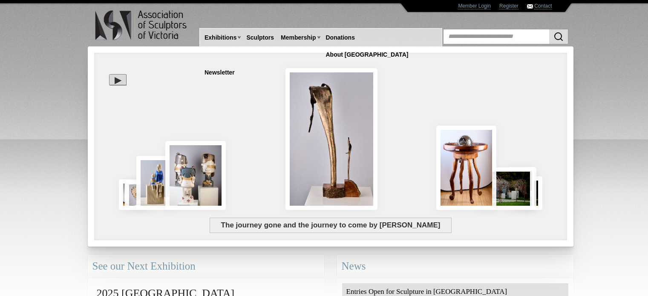  What do you see at coordinates (474, 6) in the screenshot?
I see `a: Member Login` at bounding box center [474, 6].